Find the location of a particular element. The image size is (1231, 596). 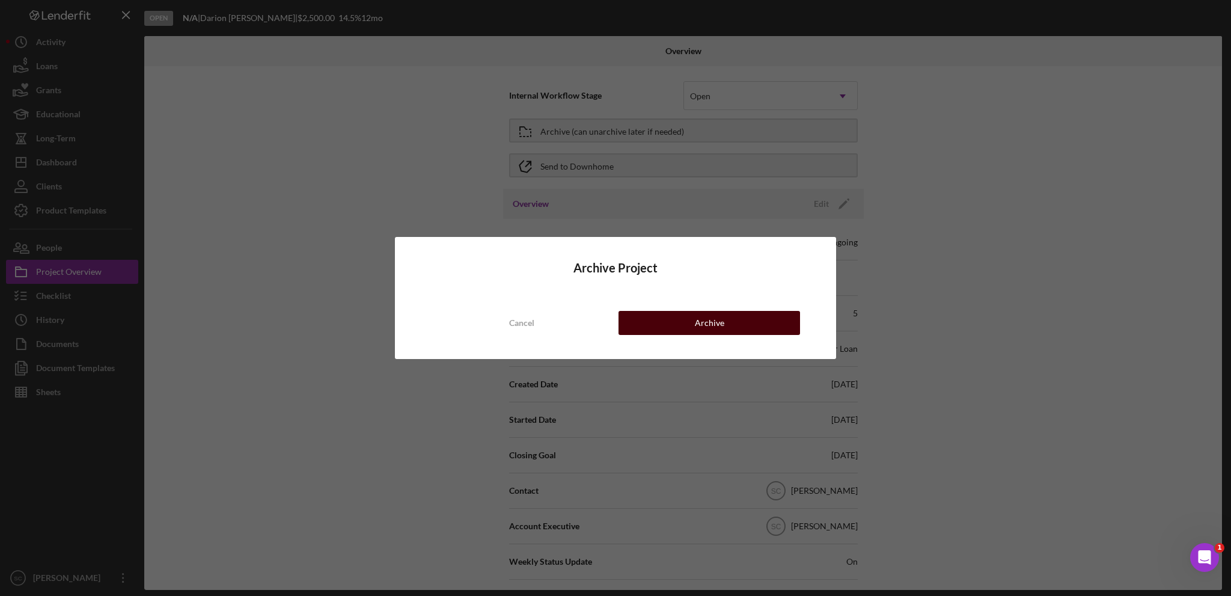

div: Archive is located at coordinates (709, 323).